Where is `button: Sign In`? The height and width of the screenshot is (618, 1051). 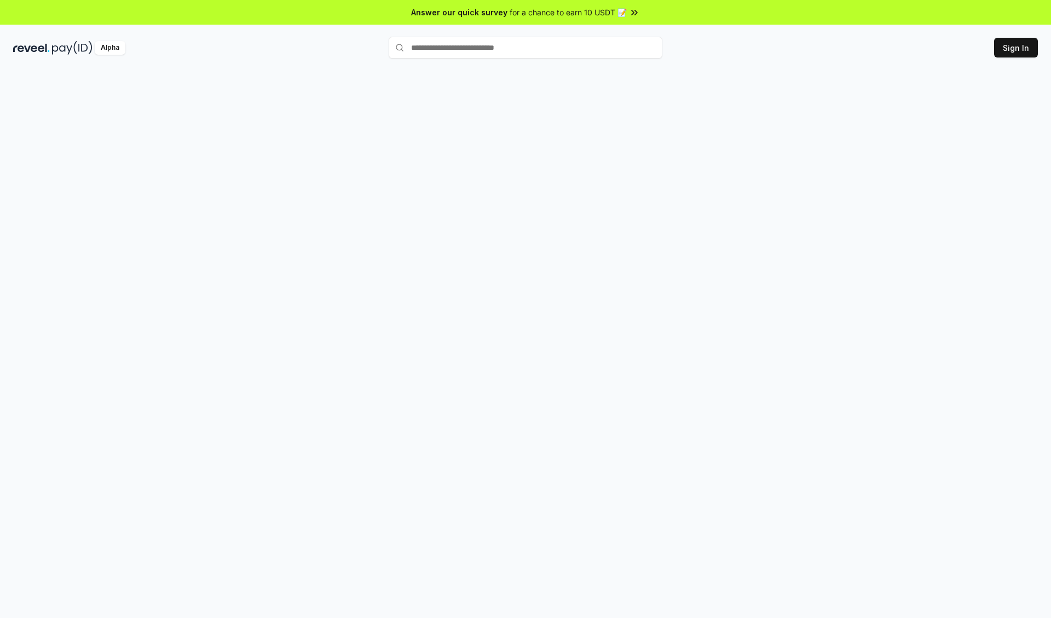 button: Sign In is located at coordinates (1016, 48).